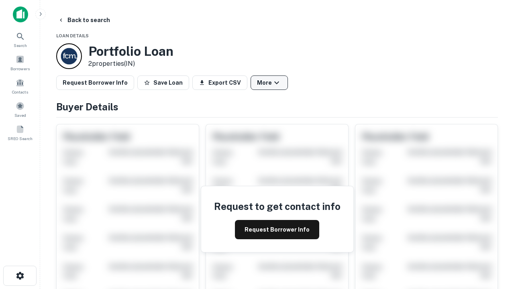 The image size is (514, 289). Describe the element at coordinates (494, 244) in the screenshot. I see `div: Chat Widget` at that location.